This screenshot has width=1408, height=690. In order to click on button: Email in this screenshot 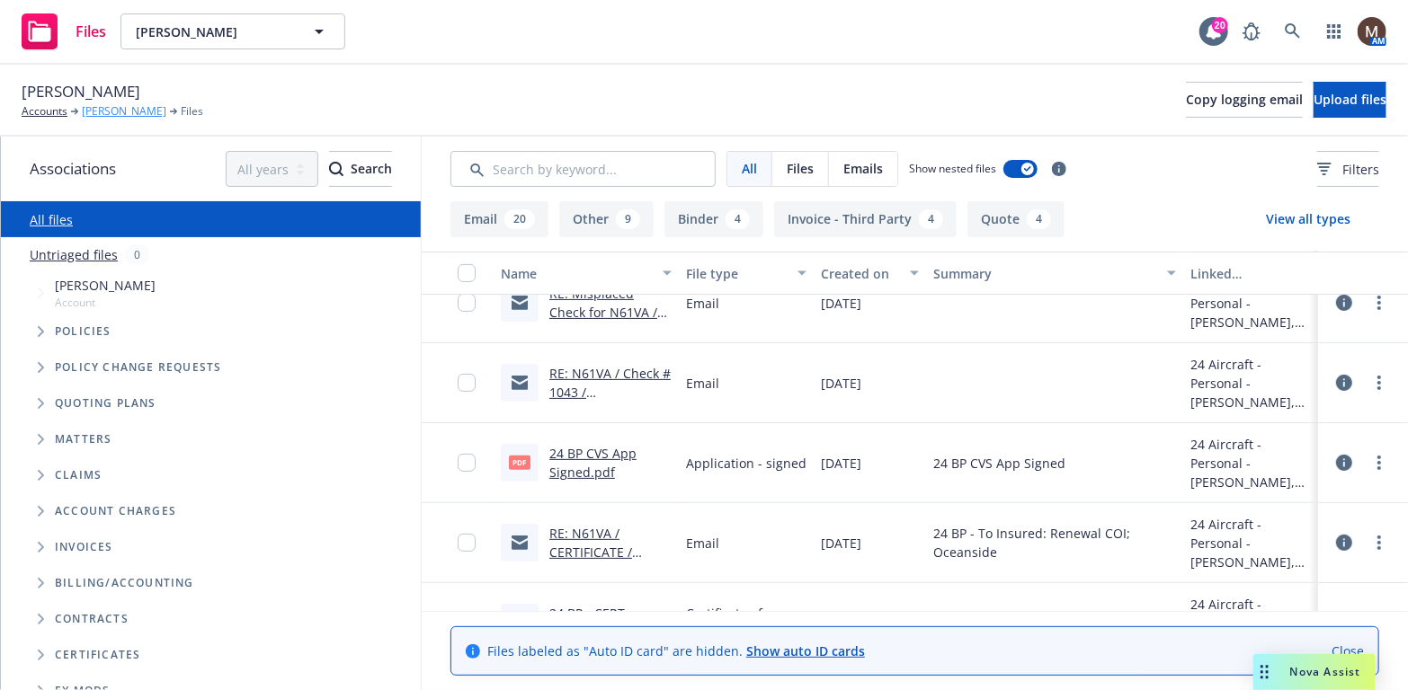, I will do `click(499, 219)`.